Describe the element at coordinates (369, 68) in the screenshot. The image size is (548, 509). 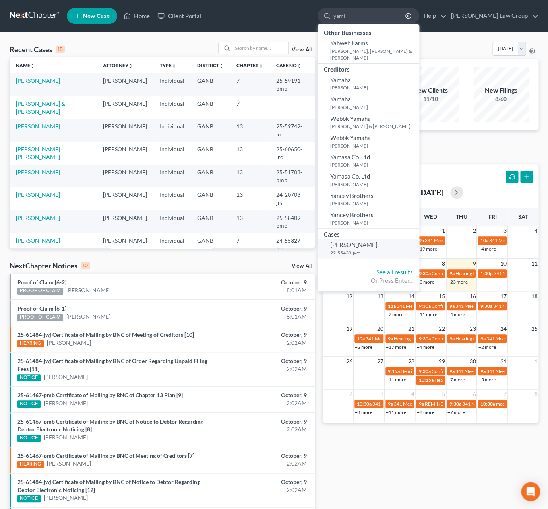
I see `div: Creditors` at that location.